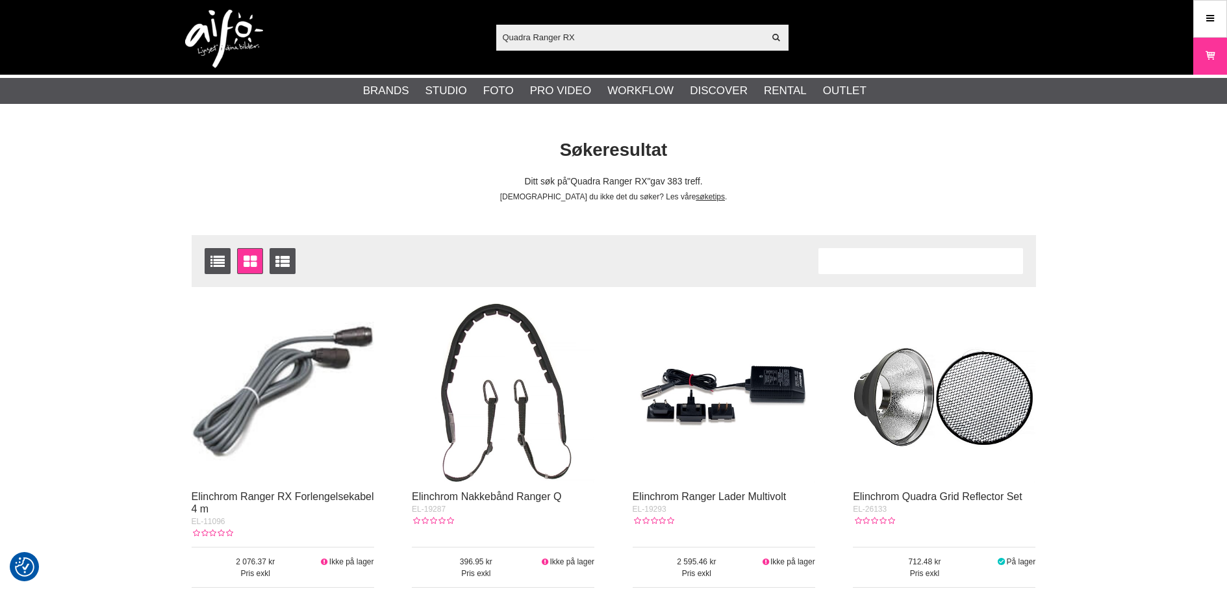 The width and height of the screenshot is (1227, 591). Describe the element at coordinates (486, 496) in the screenshot. I see `a: Elinchrom Nakkebånd Ranger Q` at that location.